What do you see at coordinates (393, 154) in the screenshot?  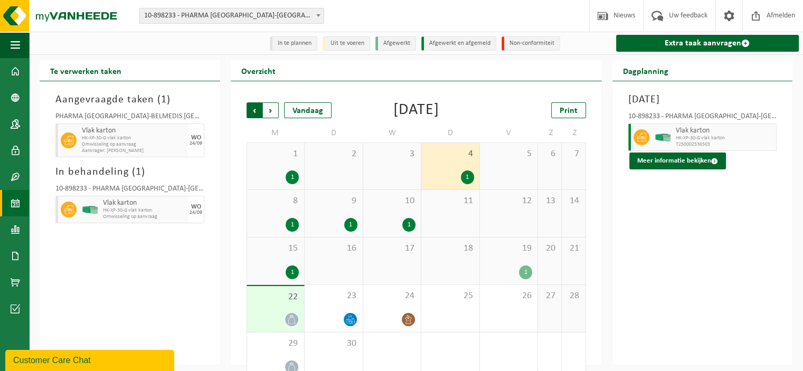 I see `span: 3` at bounding box center [393, 154].